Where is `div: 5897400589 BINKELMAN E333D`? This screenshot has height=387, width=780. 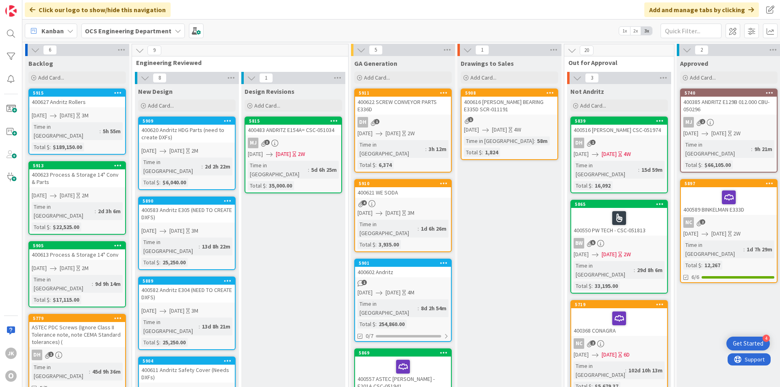 div: 5897400589 BINKELMAN E333D is located at coordinates (729, 197).